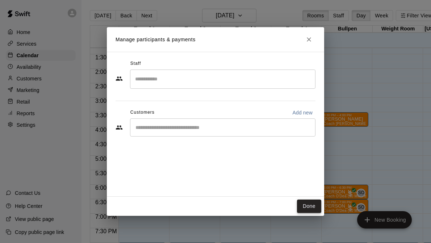 This screenshot has height=243, width=431. Describe the element at coordinates (142, 113) in the screenshot. I see `span: Customers` at that location.